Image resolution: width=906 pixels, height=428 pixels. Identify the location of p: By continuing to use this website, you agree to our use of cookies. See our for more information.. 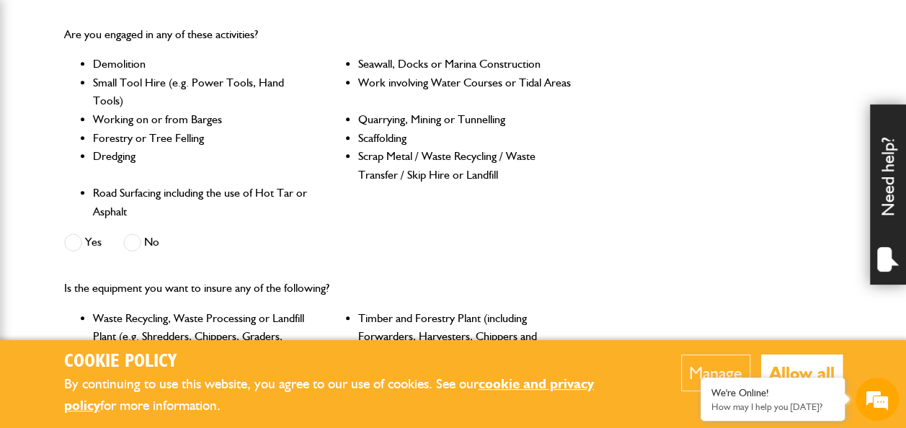
(350, 395).